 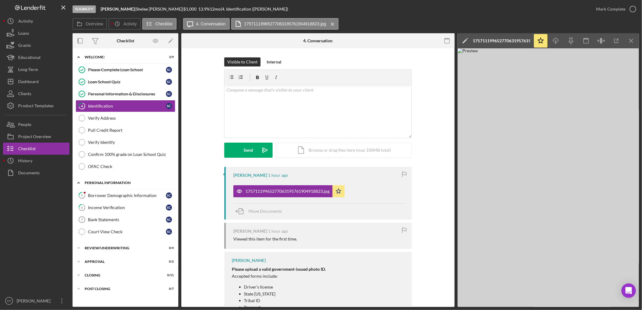 I want to click on div: OFAC Check, so click(x=131, y=167).